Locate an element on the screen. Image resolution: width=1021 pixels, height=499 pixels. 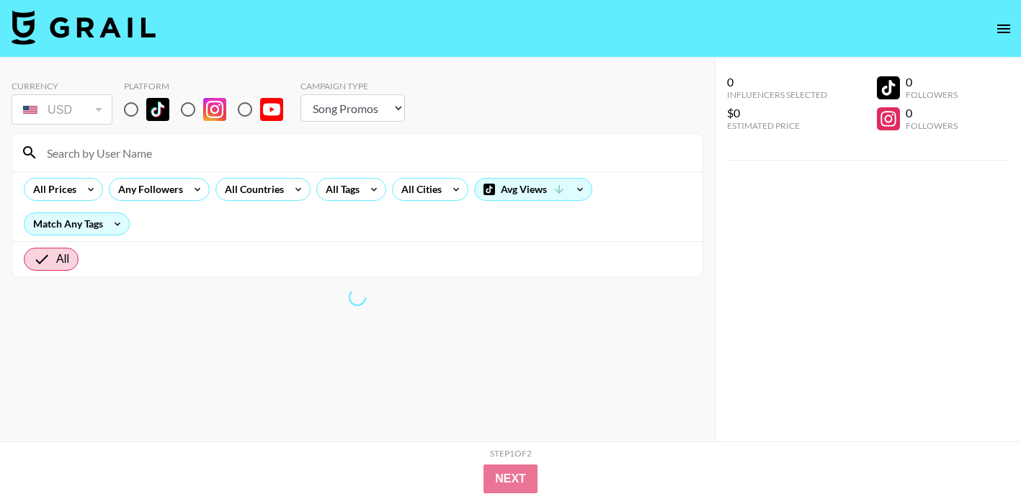
img: TikTok is located at coordinates (158, 109).